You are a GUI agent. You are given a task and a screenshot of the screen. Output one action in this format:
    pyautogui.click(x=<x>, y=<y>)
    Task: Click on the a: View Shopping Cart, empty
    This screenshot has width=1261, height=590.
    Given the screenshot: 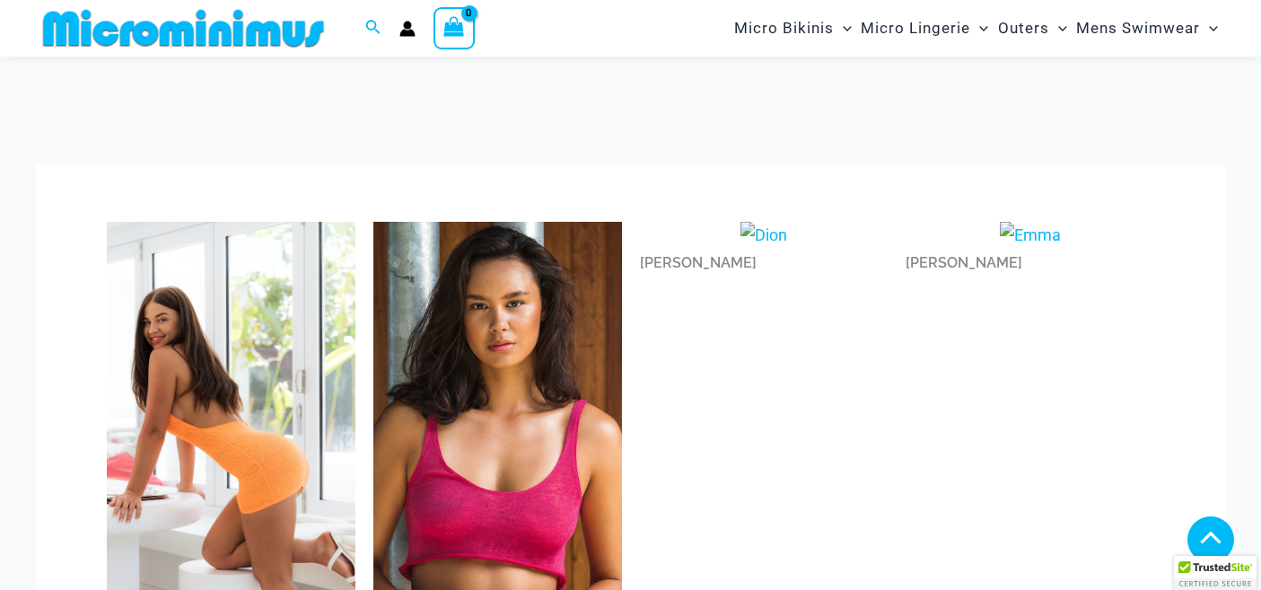 What is the action you would take?
    pyautogui.click(x=454, y=28)
    